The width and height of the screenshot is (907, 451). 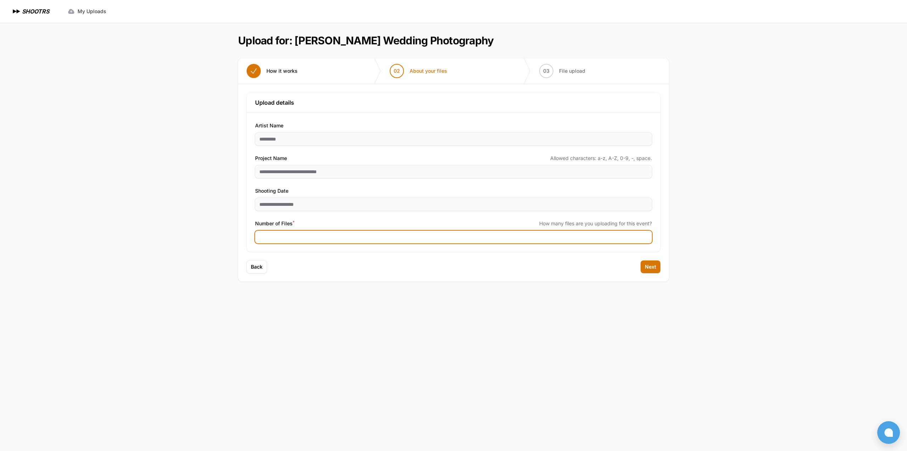 I want to click on span: How many files are you uploading for this event?, so click(x=596, y=223).